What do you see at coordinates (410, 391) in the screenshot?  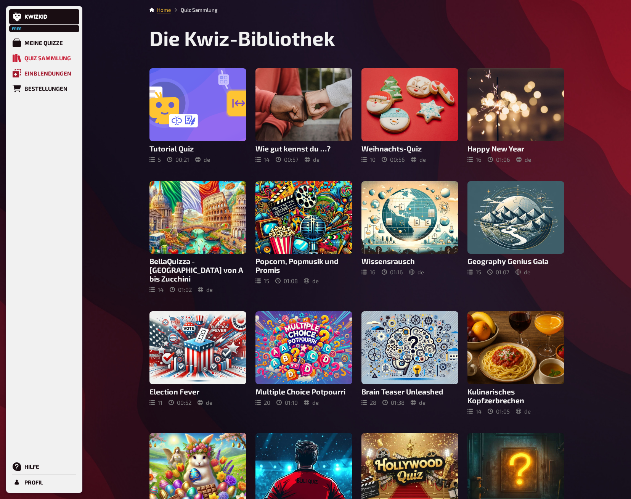 I see `h3: Brain Teaser Unleashed` at bounding box center [410, 391].